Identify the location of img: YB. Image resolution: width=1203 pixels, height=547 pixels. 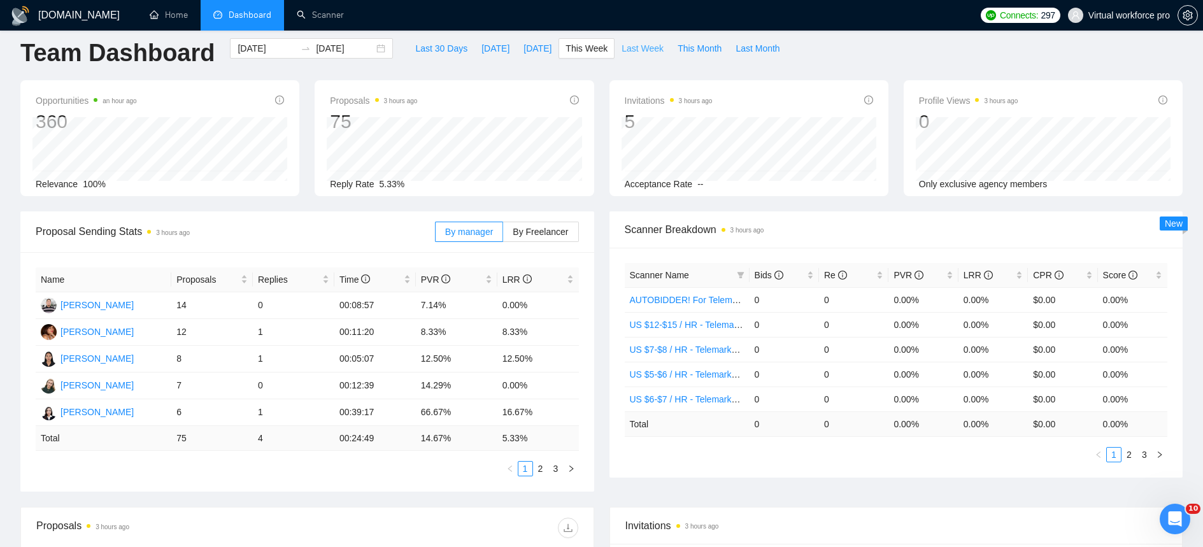
(48, 385).